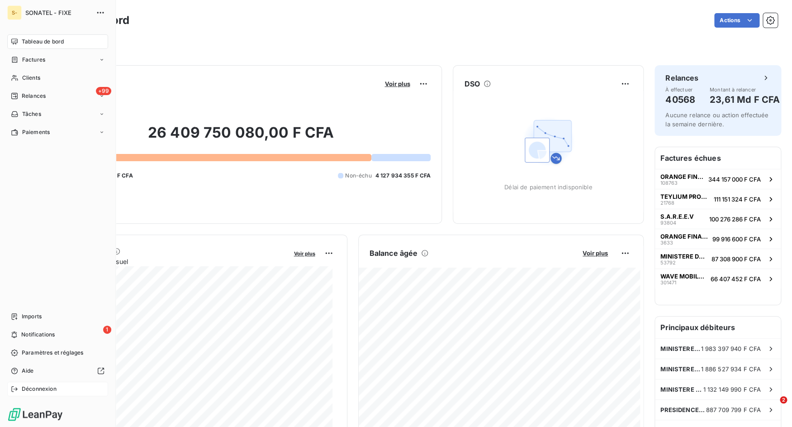 The height and width of the screenshot is (427, 792). I want to click on span: Aucune relance ou action effectuée la semaine dernière., so click(717, 119).